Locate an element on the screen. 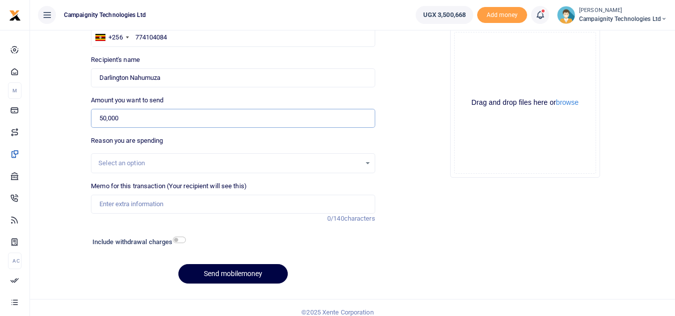  span: 0/140 is located at coordinates (336, 218).